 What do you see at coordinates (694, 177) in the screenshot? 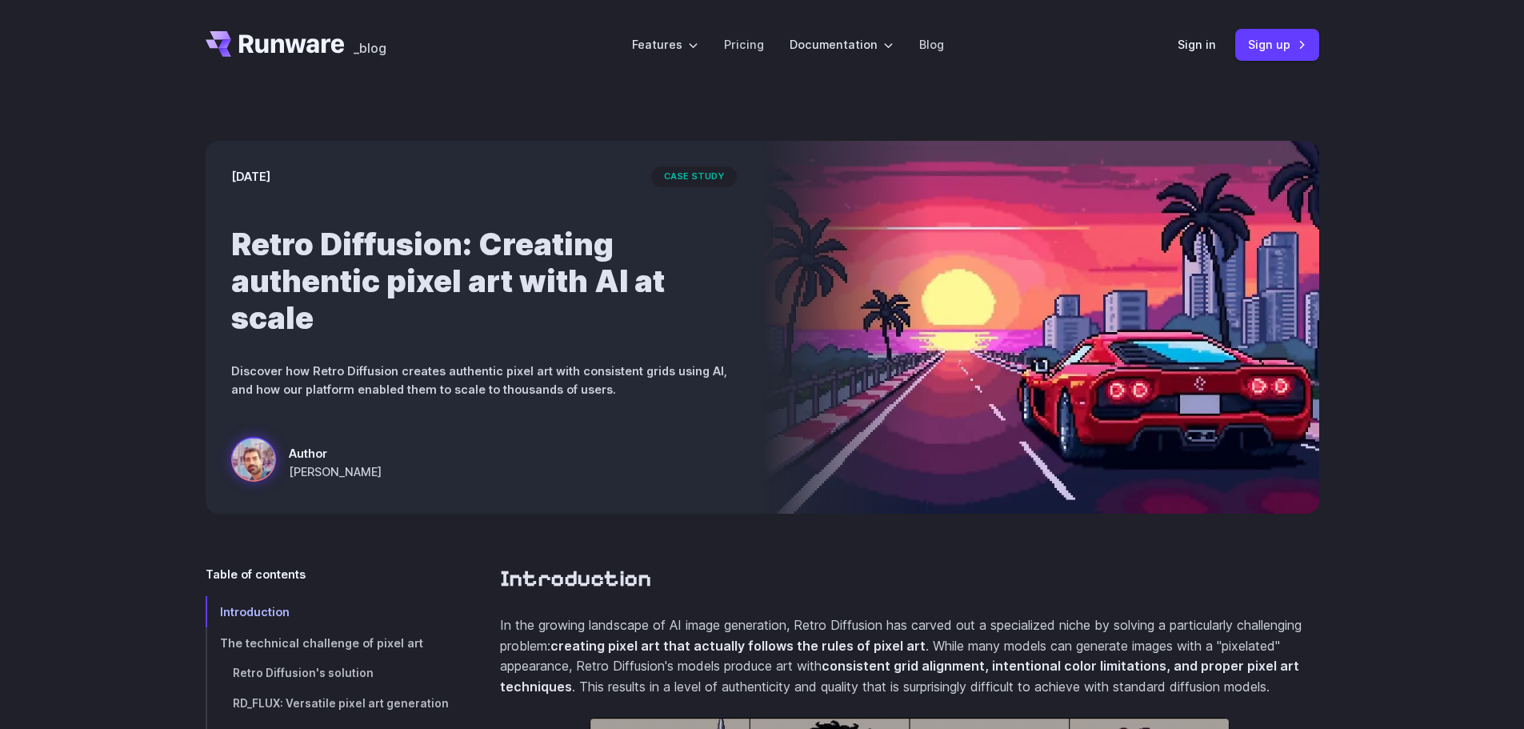
I see `span: case study` at bounding box center [694, 177].